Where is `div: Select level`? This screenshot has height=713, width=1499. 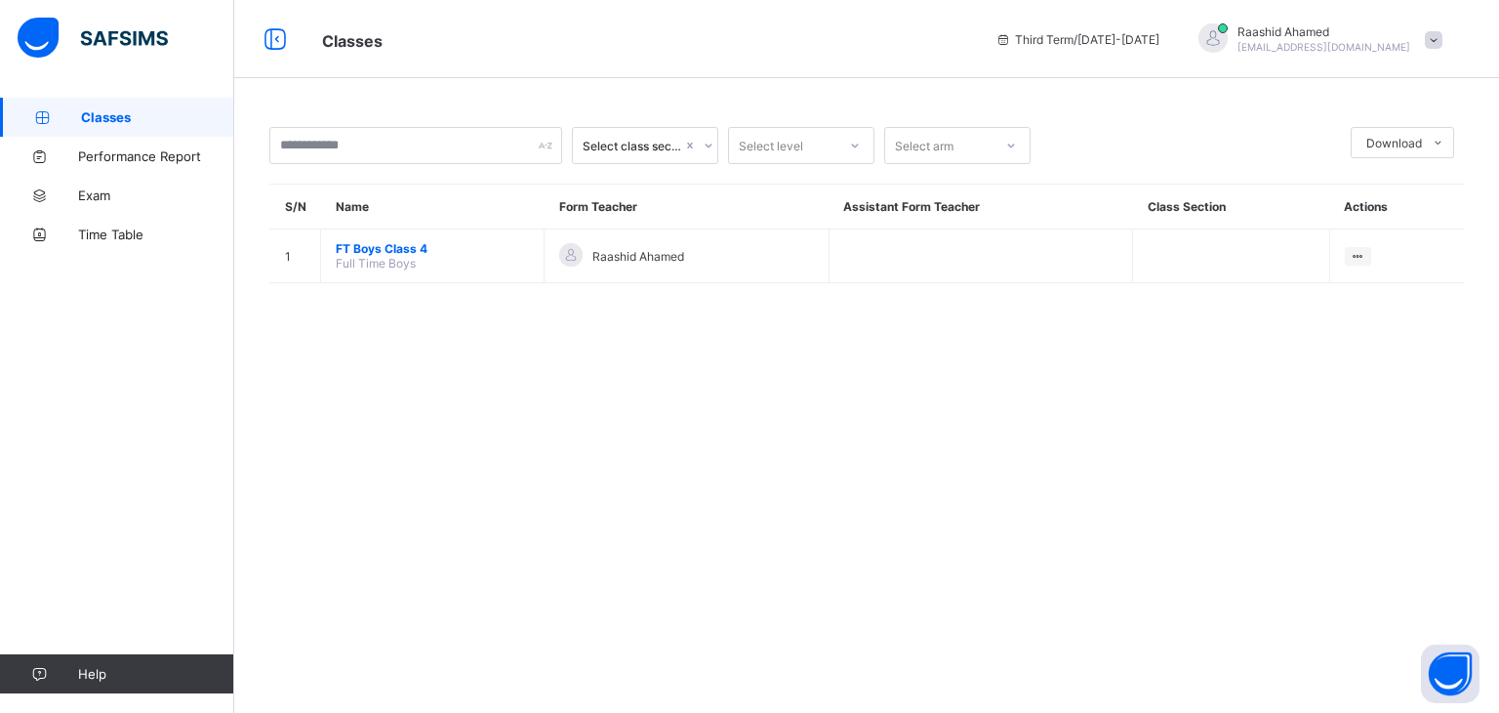 div: Select level is located at coordinates (771, 145).